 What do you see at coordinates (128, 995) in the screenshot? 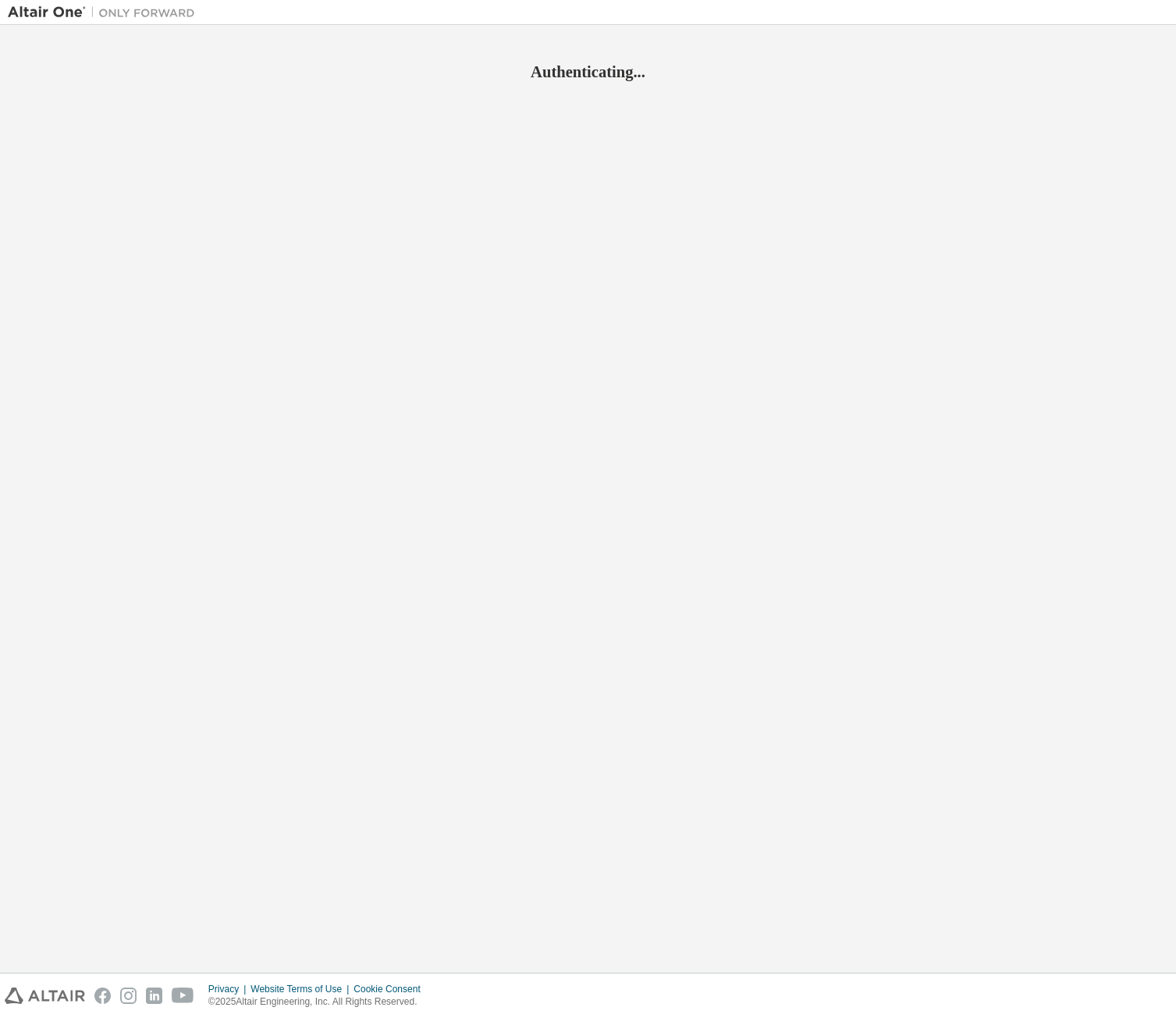
I see `img: instagram.svg` at bounding box center [128, 995].